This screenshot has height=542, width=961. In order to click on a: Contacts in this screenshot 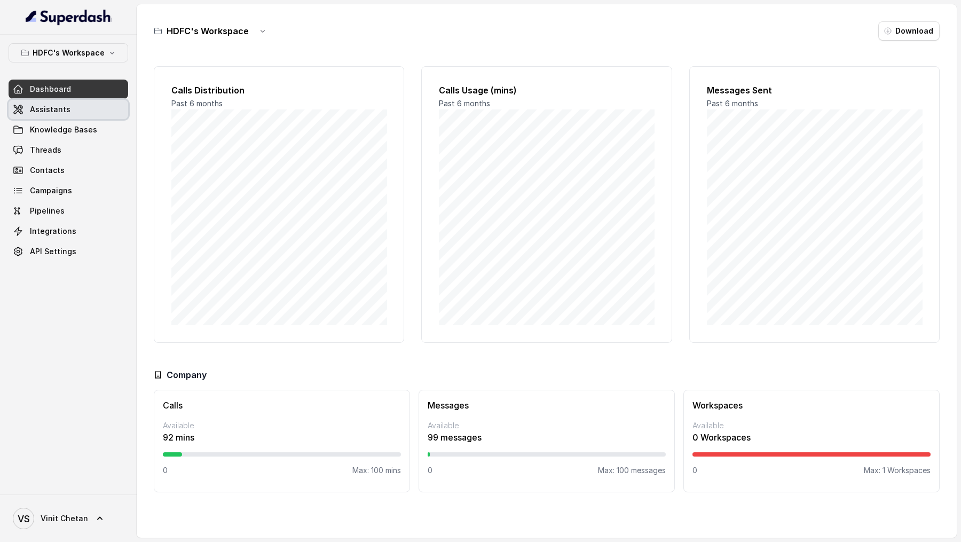, I will do `click(68, 170)`.